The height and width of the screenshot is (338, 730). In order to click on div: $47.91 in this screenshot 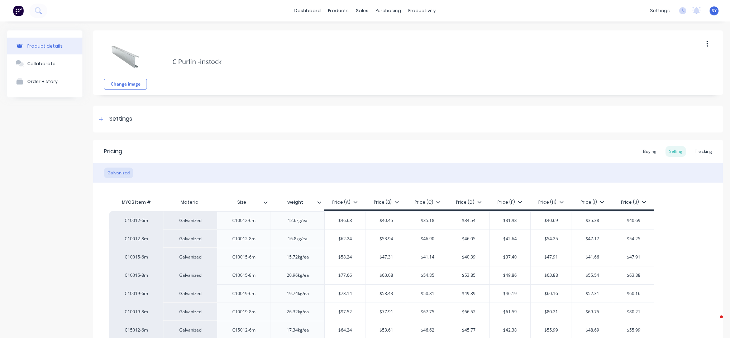, I will do `click(551, 257)`.